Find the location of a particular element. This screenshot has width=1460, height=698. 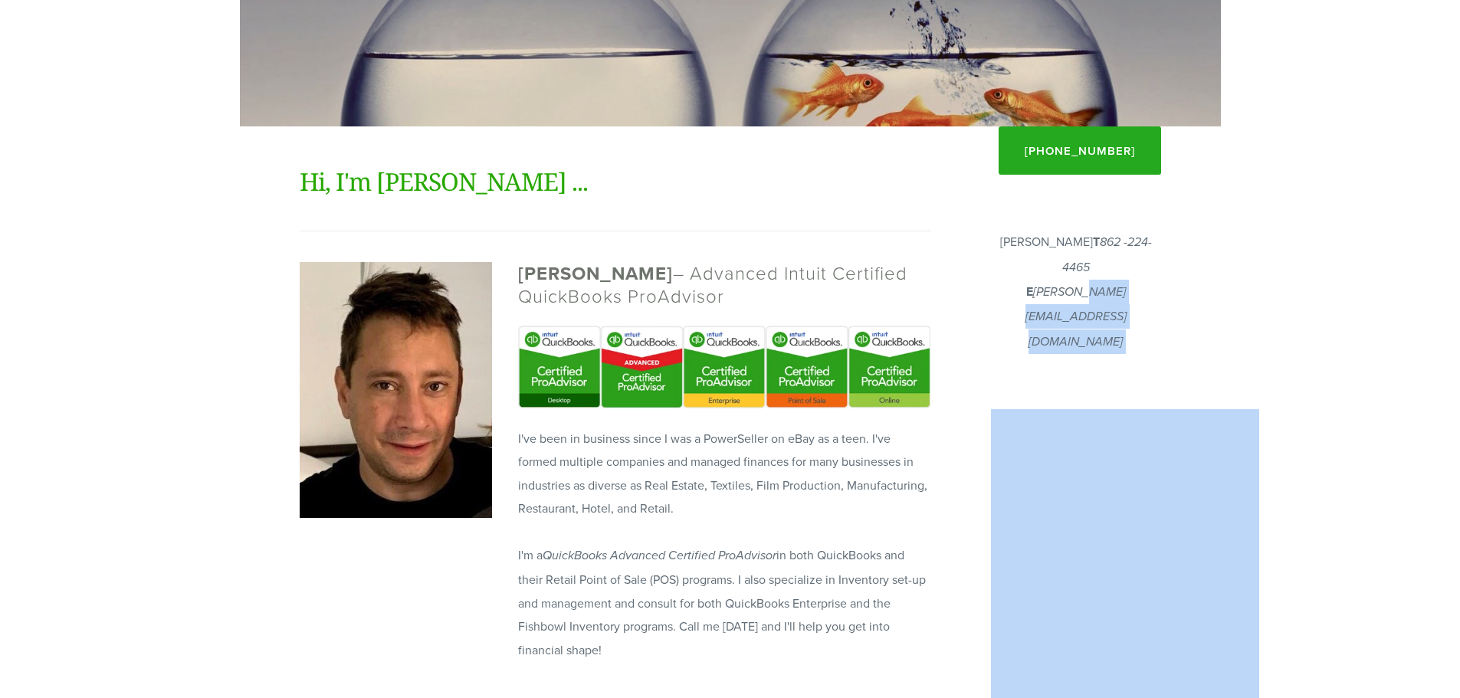

p: I've been in business since I was a PowerSeller on eBay as a teen. I've formed multiple companies... is located at coordinates (724, 544).